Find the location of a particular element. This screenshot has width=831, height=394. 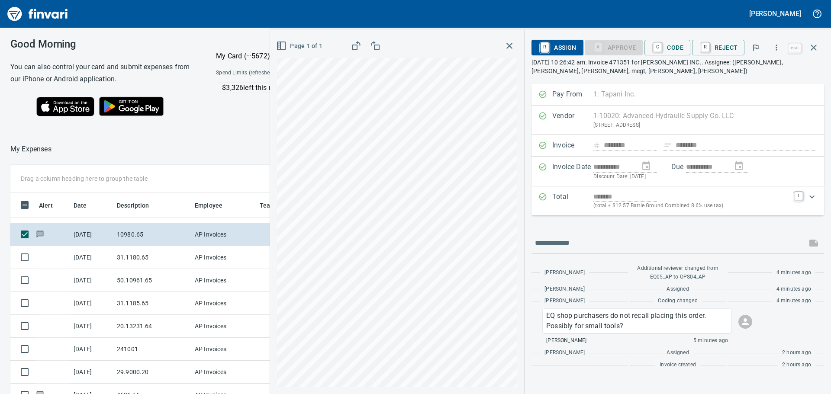

span: Coding changed is located at coordinates (677, 301).